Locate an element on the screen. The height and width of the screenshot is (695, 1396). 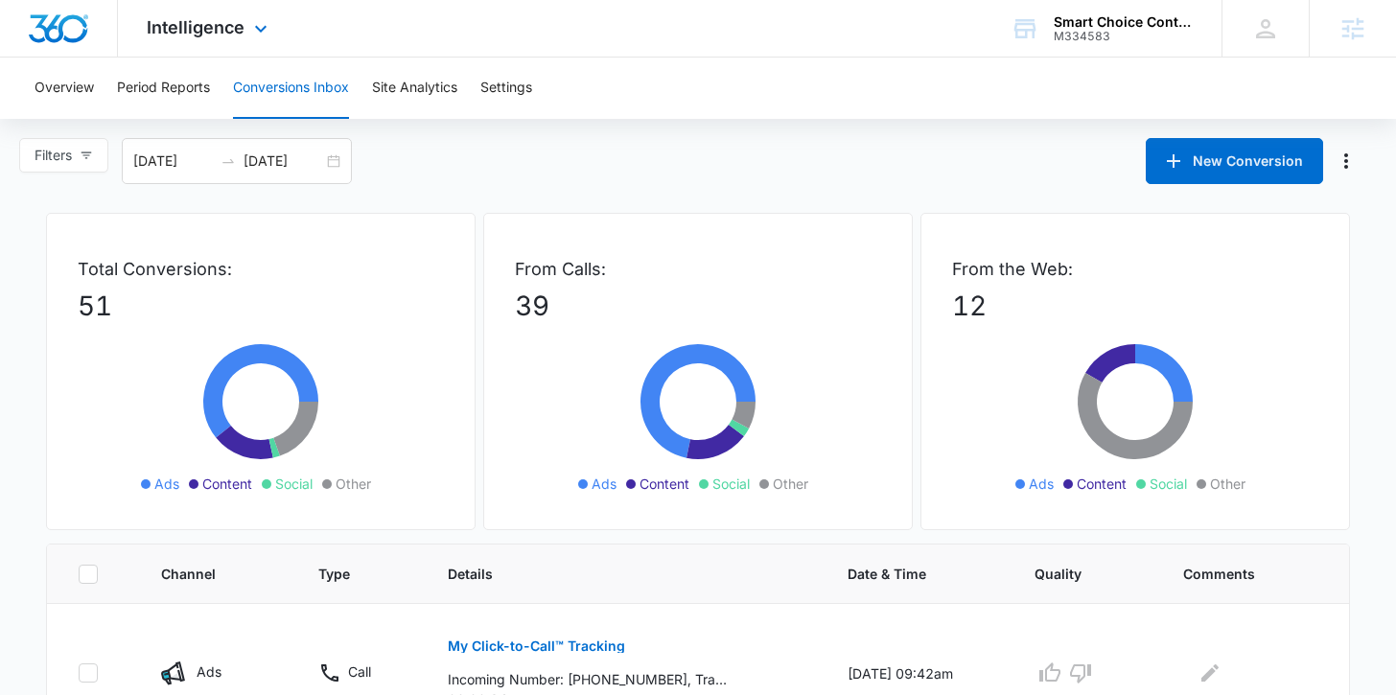
span: Intelligence is located at coordinates (196, 27).